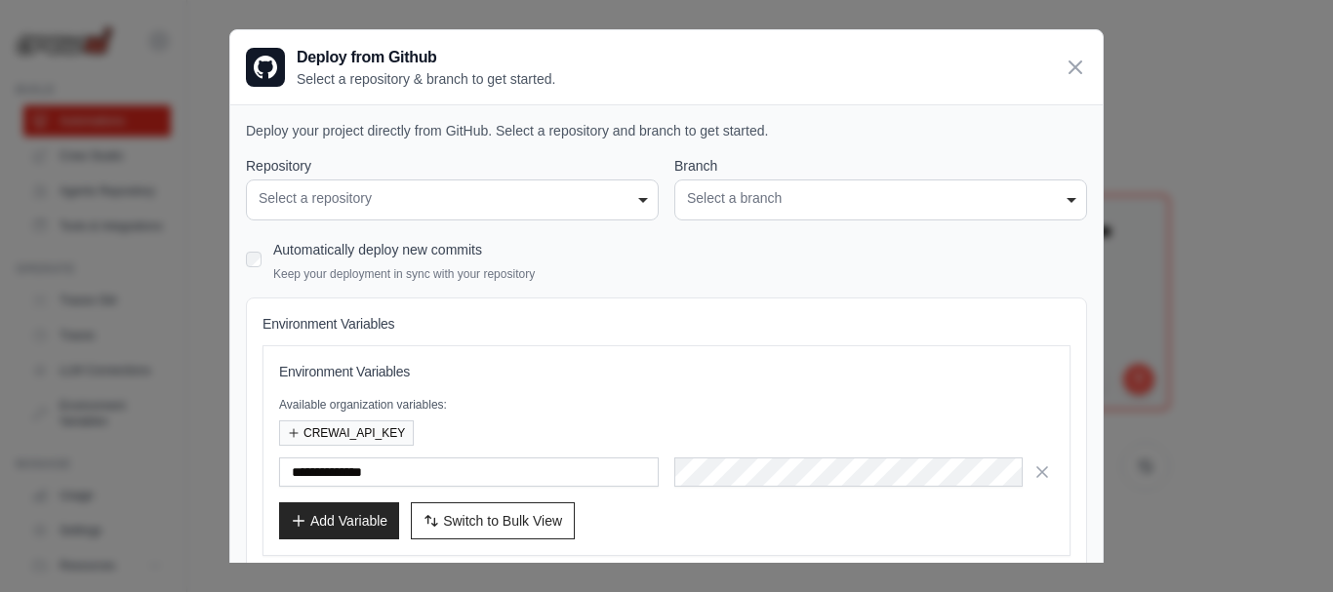  I want to click on label: Automatically deploy new commits, so click(378, 250).